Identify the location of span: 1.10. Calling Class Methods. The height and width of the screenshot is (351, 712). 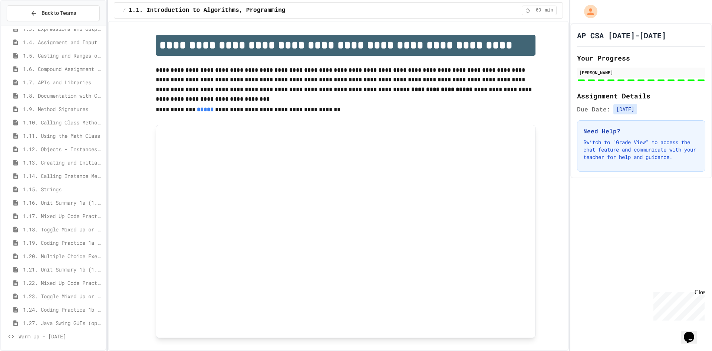
(63, 122).